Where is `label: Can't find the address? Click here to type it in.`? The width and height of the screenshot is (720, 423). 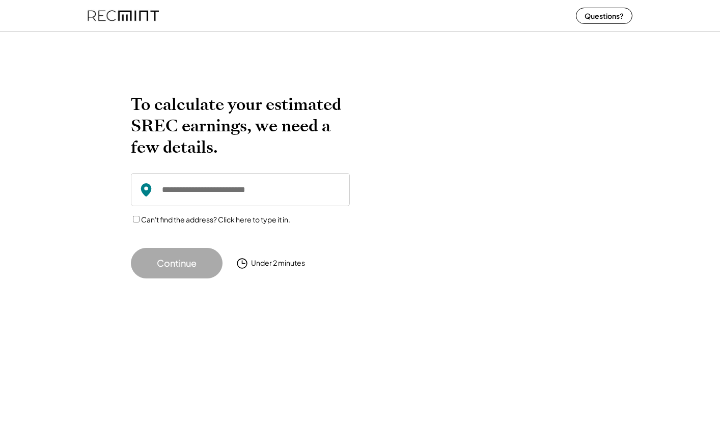
label: Can't find the address? Click here to type it in. is located at coordinates (215, 219).